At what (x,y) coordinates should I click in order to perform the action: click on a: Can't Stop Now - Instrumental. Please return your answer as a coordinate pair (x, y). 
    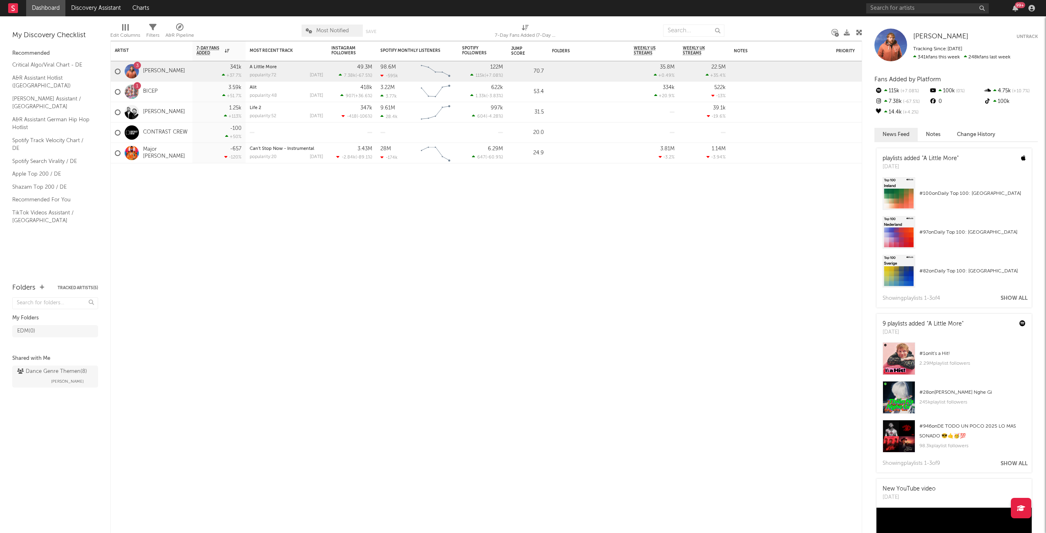
    Looking at the image, I should click on (282, 149).